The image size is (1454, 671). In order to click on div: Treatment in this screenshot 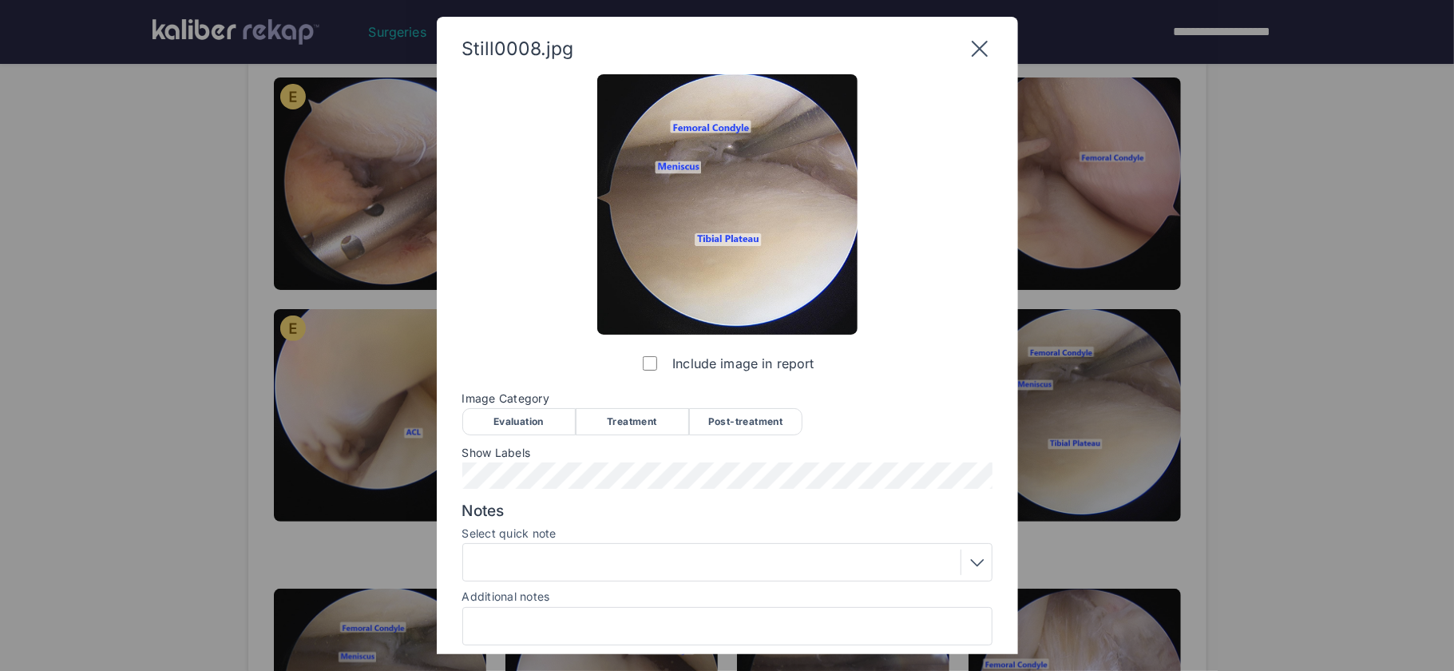, I will do `click(632, 421)`.